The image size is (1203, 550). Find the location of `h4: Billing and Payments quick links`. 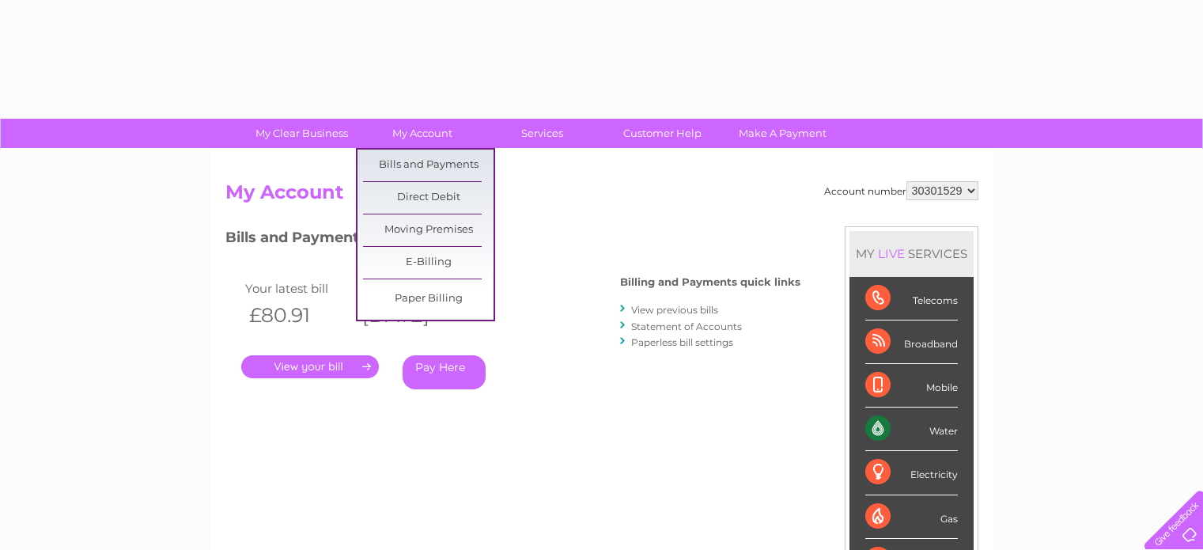

h4: Billing and Payments quick links is located at coordinates (710, 282).